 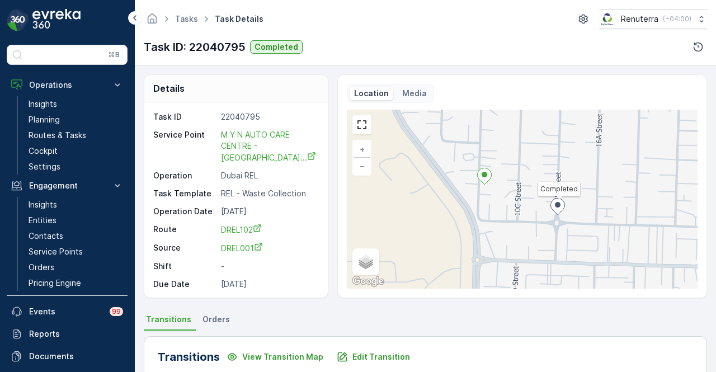 What do you see at coordinates (268, 193) in the screenshot?
I see `p: REL - Waste Collection` at bounding box center [268, 193].